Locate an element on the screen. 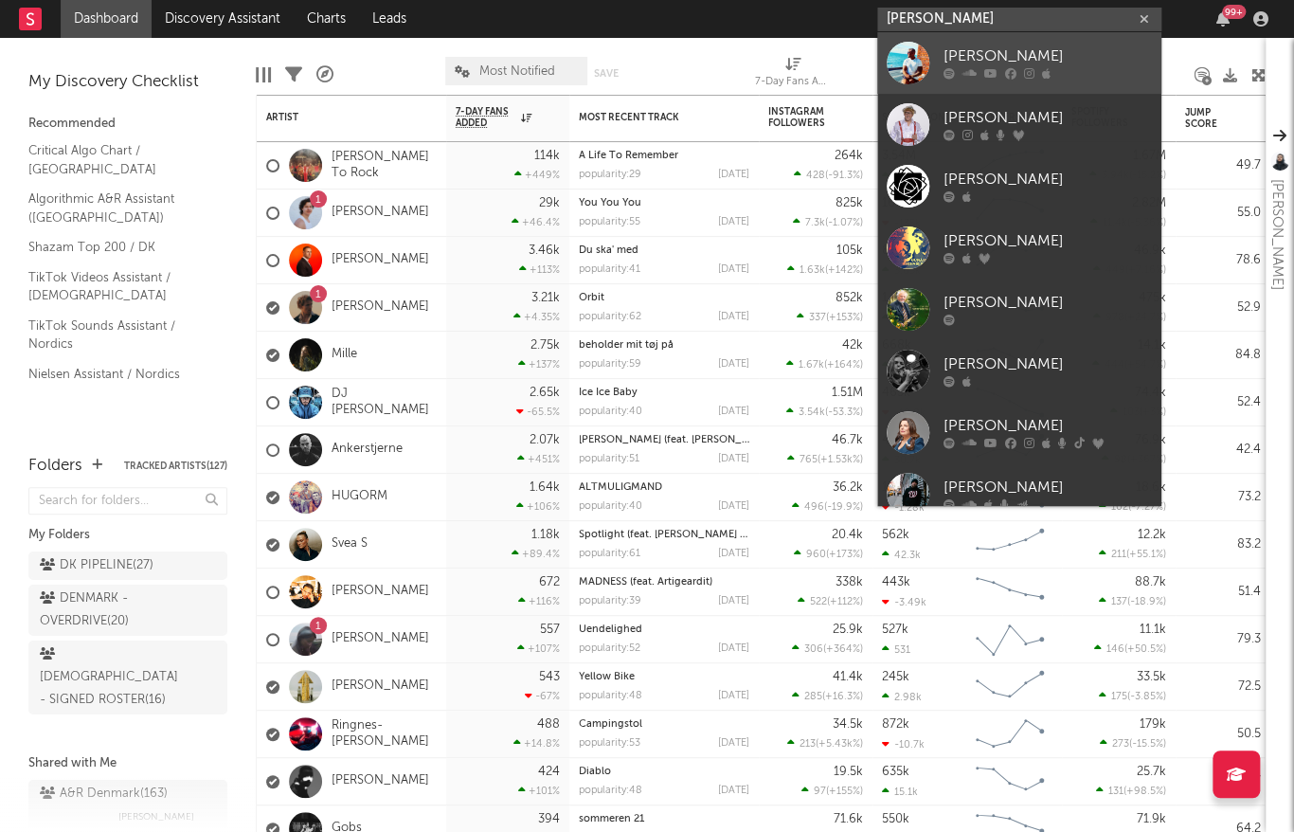 Image resolution: width=1294 pixels, height=832 pixels. span: -91.3 % is located at coordinates (844, 175).